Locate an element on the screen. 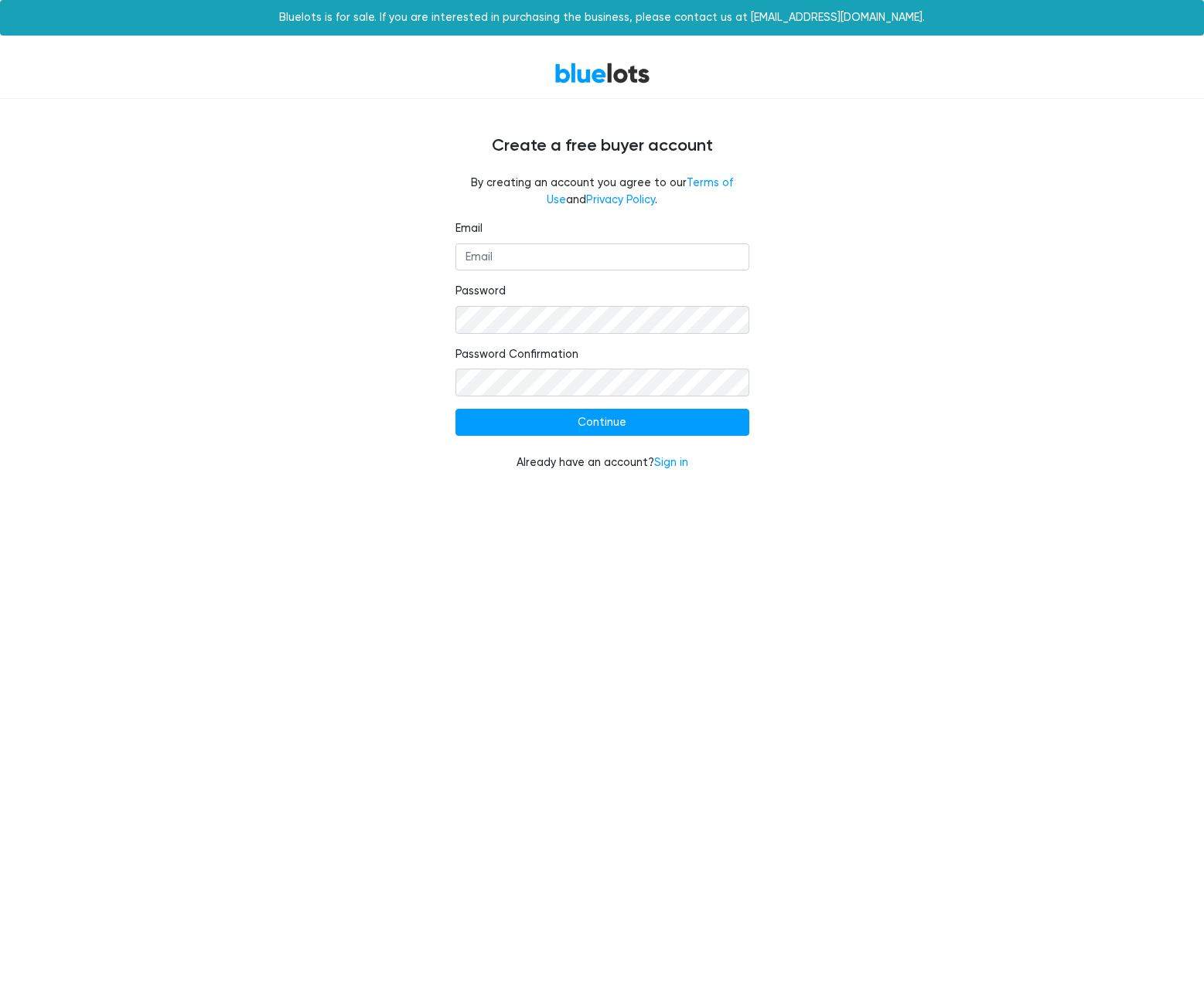  label: Password Confirmation is located at coordinates (517, 355).